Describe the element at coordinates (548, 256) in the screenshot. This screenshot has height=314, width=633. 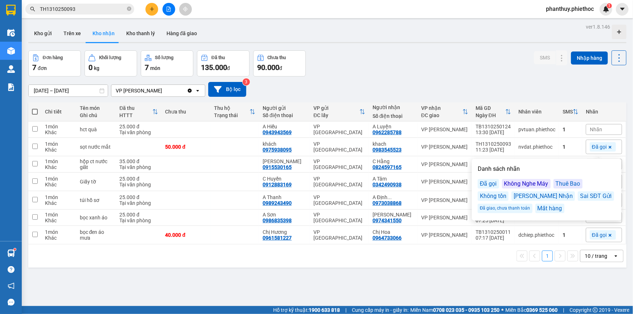
I see `button: 1` at that location.